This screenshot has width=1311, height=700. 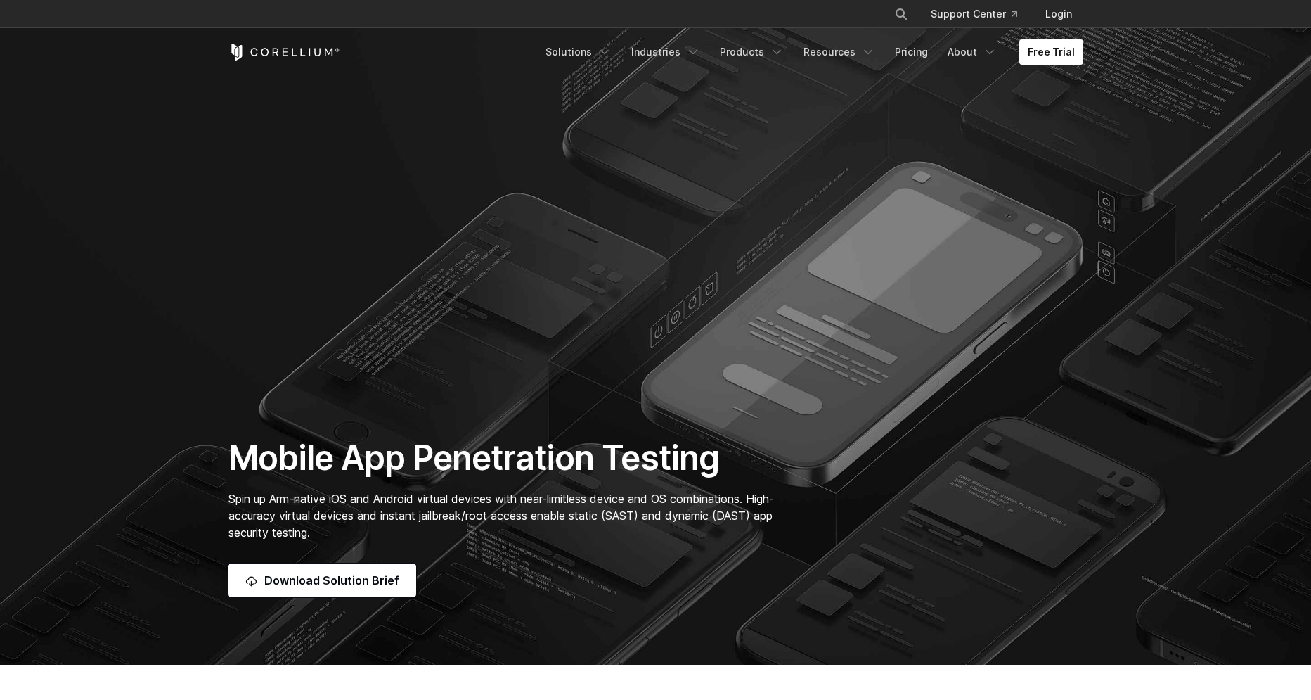 I want to click on h1: Mobile App Penetration Testing, so click(x=508, y=458).